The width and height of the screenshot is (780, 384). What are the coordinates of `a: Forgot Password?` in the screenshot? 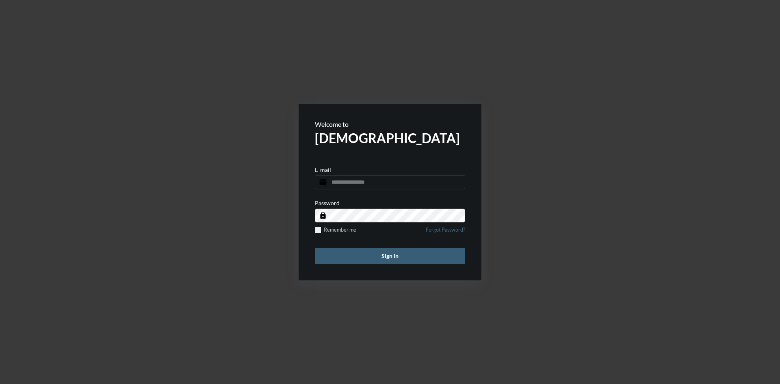 It's located at (445, 232).